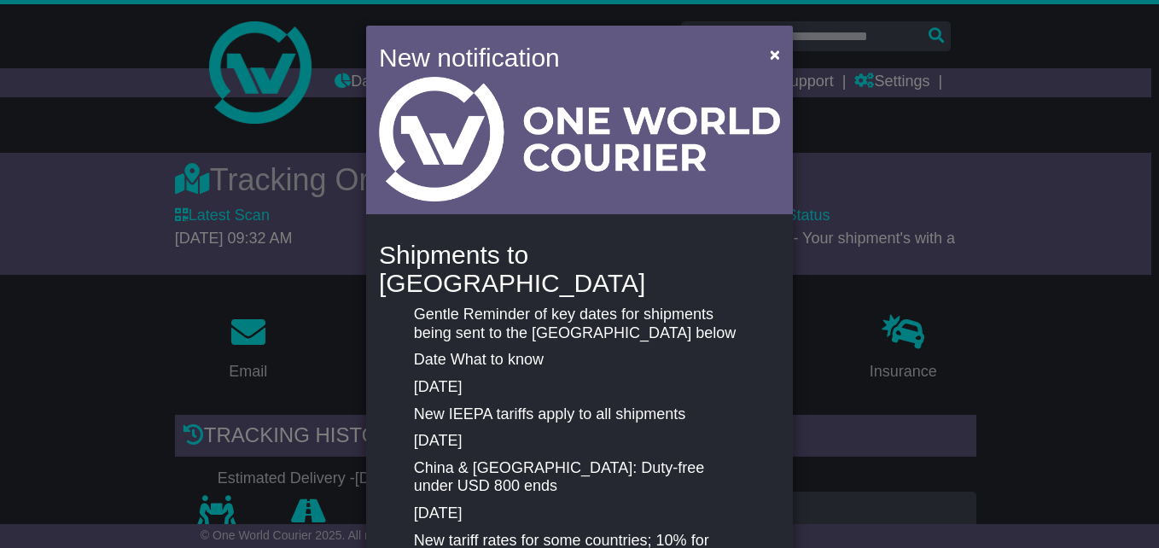  What do you see at coordinates (775, 54) in the screenshot?
I see `button: Close` at bounding box center [775, 54].